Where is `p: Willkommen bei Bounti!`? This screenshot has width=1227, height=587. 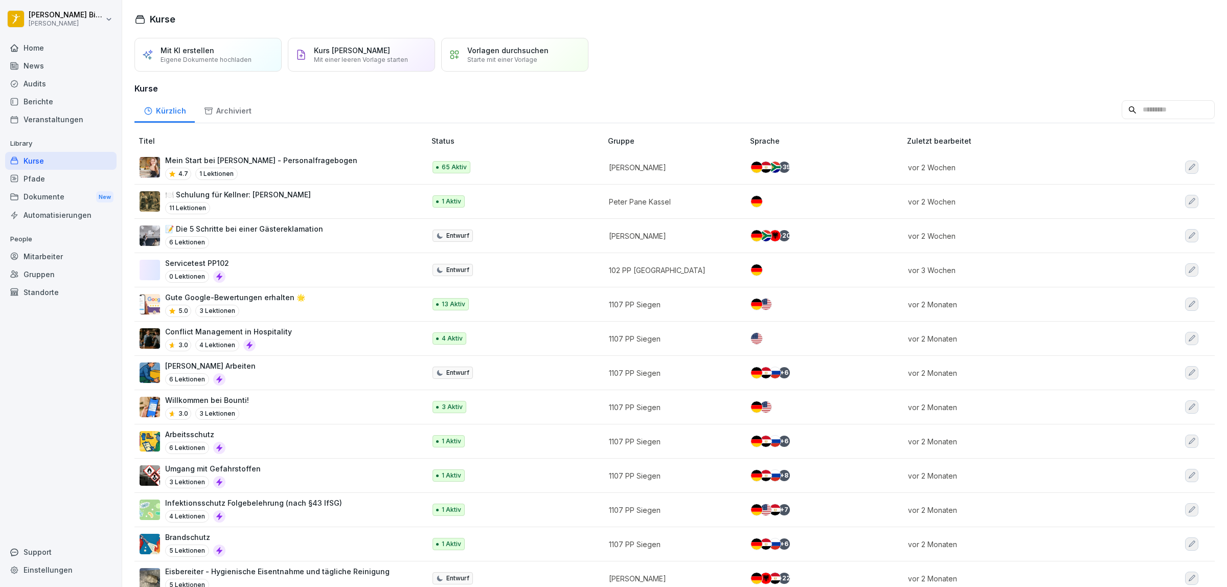 p: Willkommen bei Bounti! is located at coordinates (207, 400).